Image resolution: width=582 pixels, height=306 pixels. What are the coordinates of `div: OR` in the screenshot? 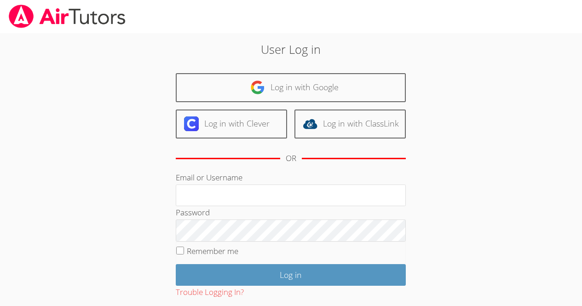 It's located at (291, 158).